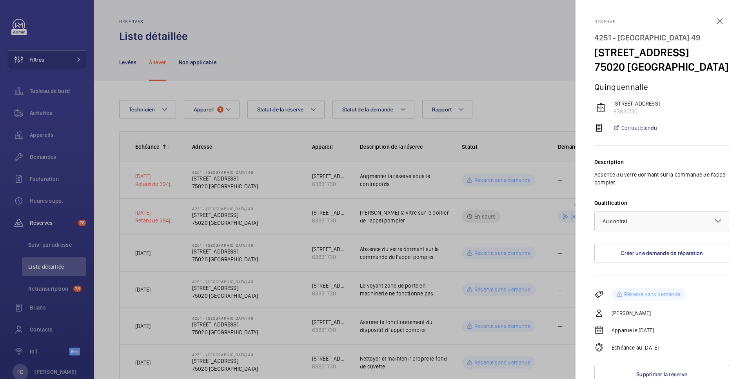  I want to click on p: Réserve, so click(662, 22).